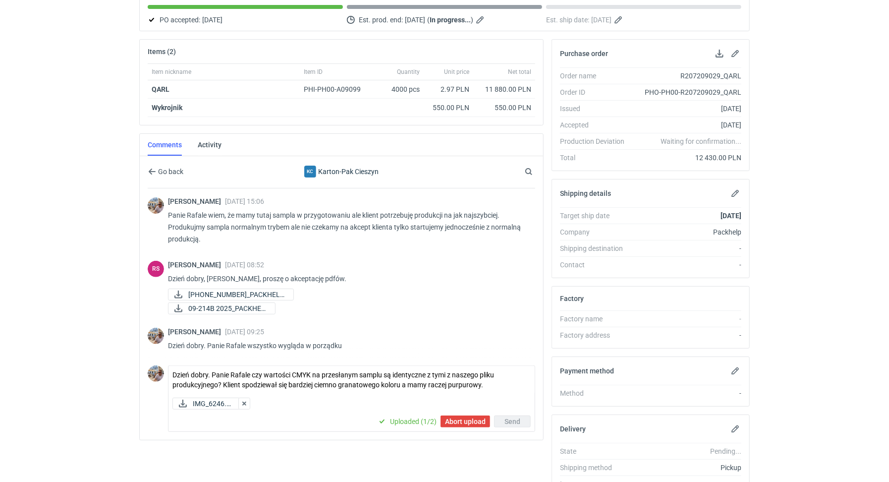 This screenshot has height=482, width=889. What do you see at coordinates (735, 429) in the screenshot?
I see `button: Edit delivery details` at bounding box center [735, 429].